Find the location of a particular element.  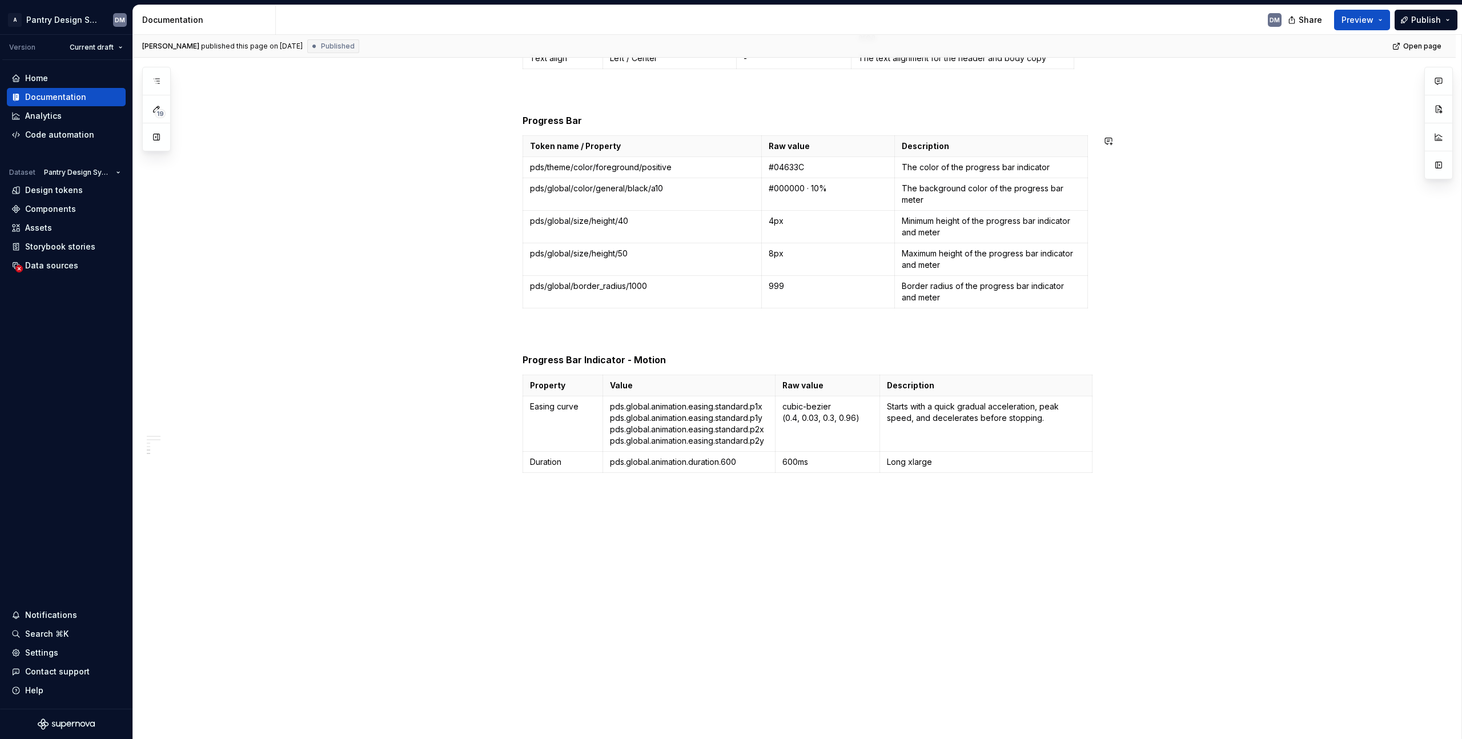

p: Long xlarge is located at coordinates (986, 462).